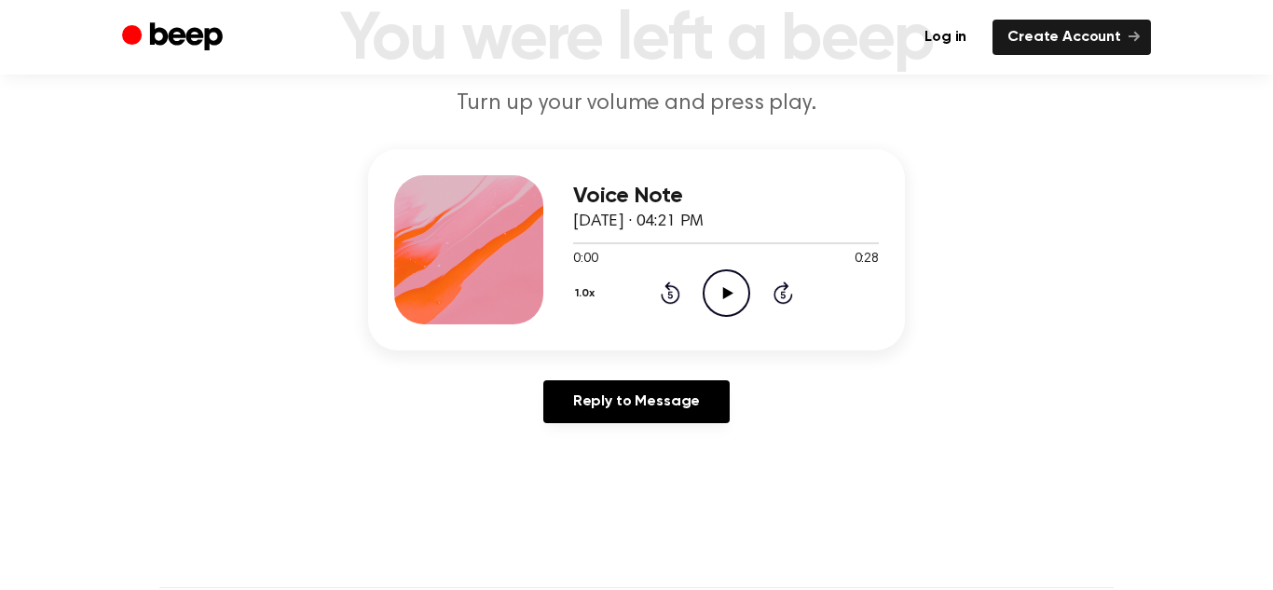 This screenshot has height=590, width=1273. What do you see at coordinates (867, 259) in the screenshot?
I see `span: 0:28` at bounding box center [867, 259].